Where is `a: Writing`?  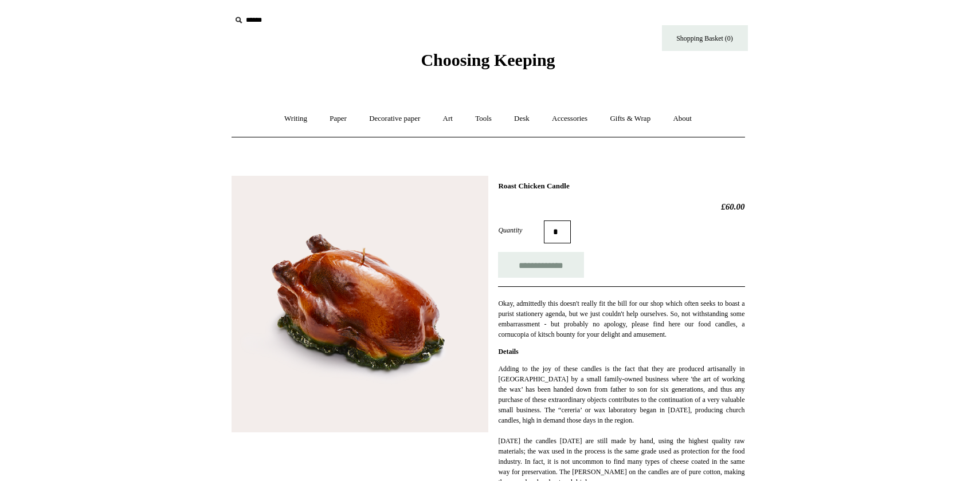 a: Writing is located at coordinates (296, 119).